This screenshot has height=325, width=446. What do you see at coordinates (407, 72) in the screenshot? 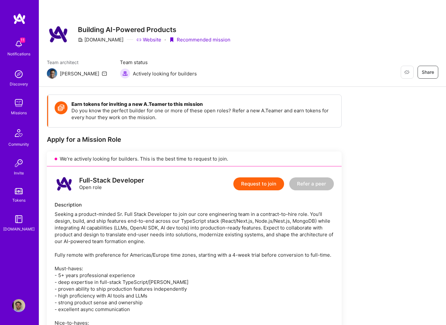
I see `i: icon EyeClosed` at bounding box center [407, 72].